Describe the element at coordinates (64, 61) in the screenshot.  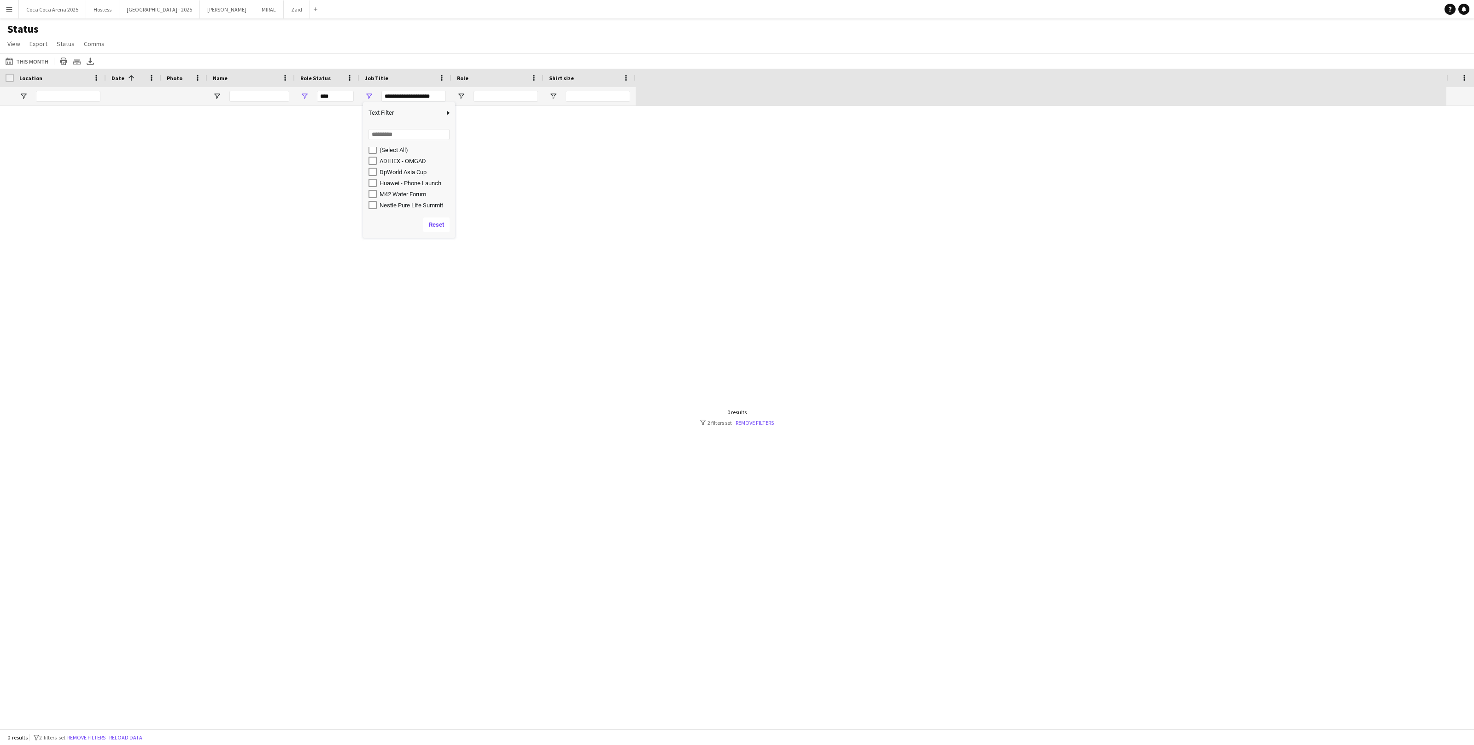
I see `app-action-btn: Print` at that location.